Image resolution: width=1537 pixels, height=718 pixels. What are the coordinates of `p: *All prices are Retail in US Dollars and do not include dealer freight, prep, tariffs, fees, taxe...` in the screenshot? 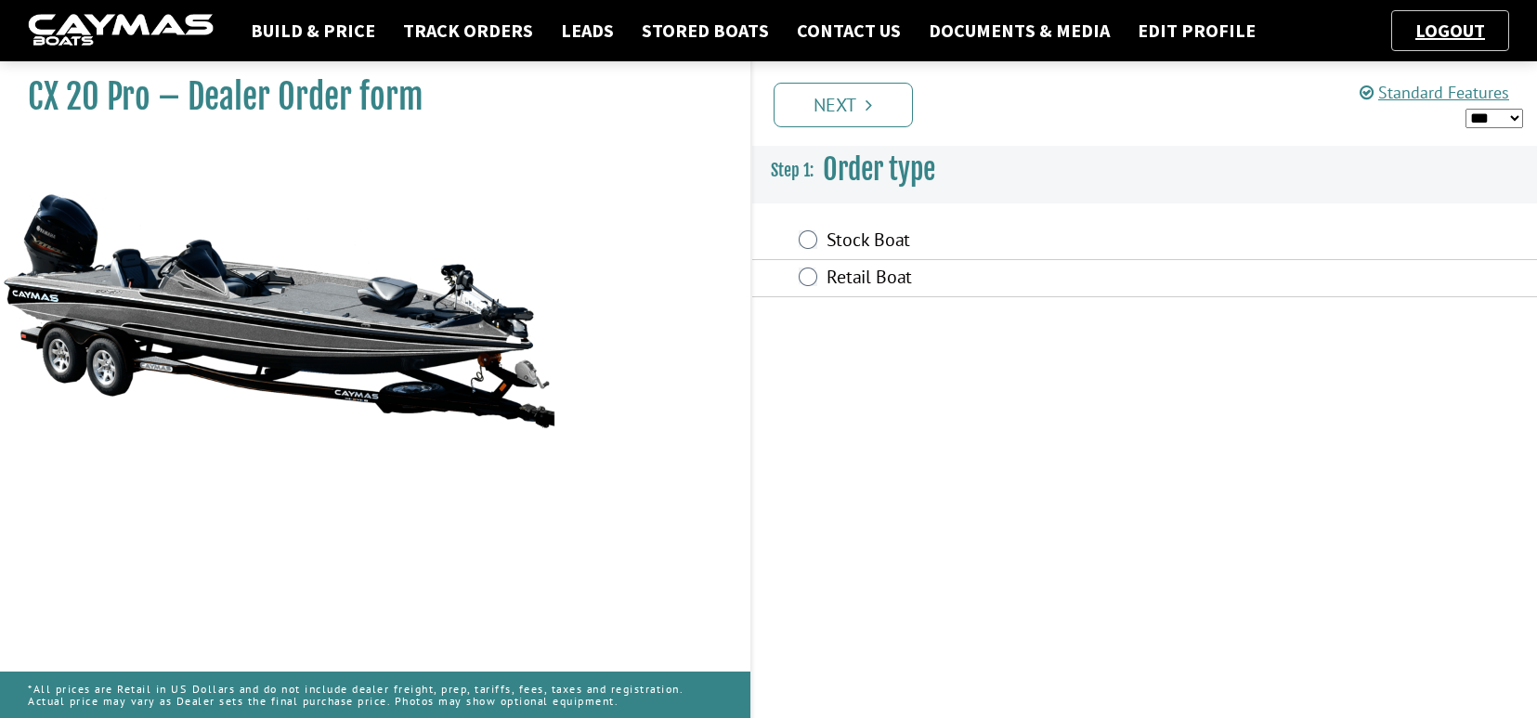 It's located at (375, 695).